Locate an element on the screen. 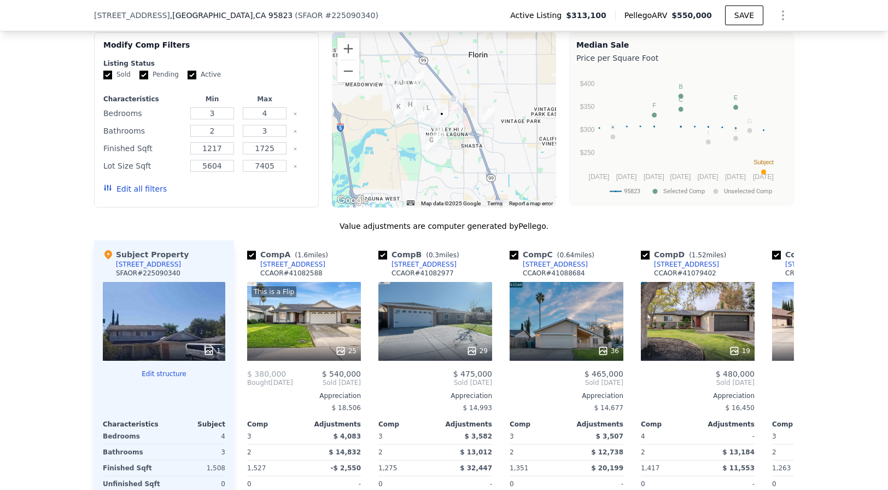 Image resolution: width=888 pixels, height=490 pixels. label: Sold is located at coordinates (117, 74).